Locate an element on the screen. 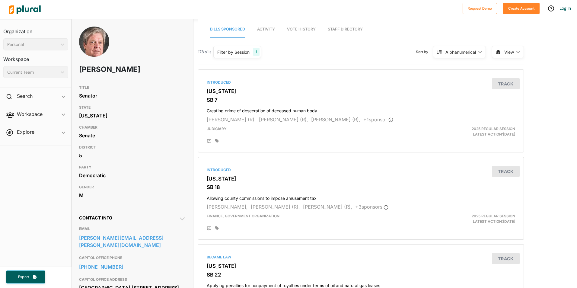  button: Request Demo is located at coordinates (480, 8).